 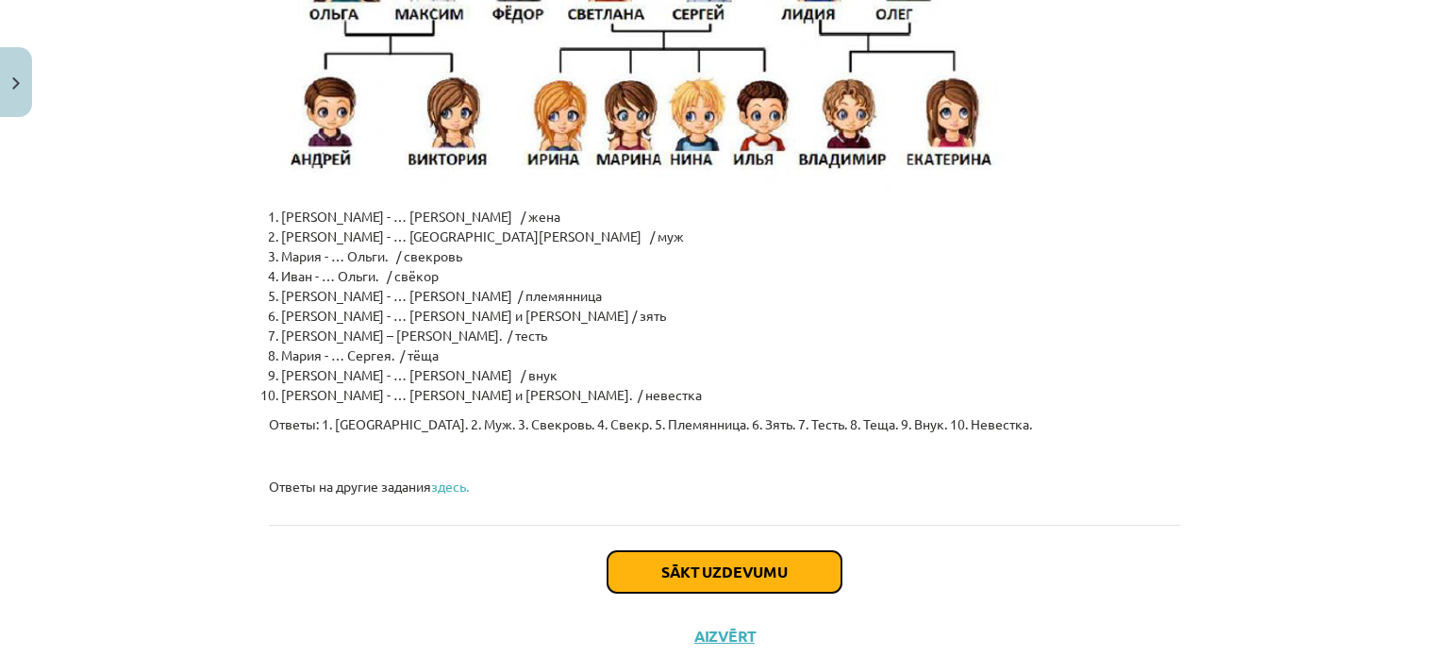 I want to click on a: здесь., so click(x=450, y=486).